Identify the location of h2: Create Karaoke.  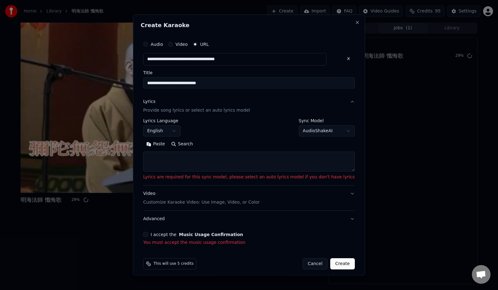
(249, 25).